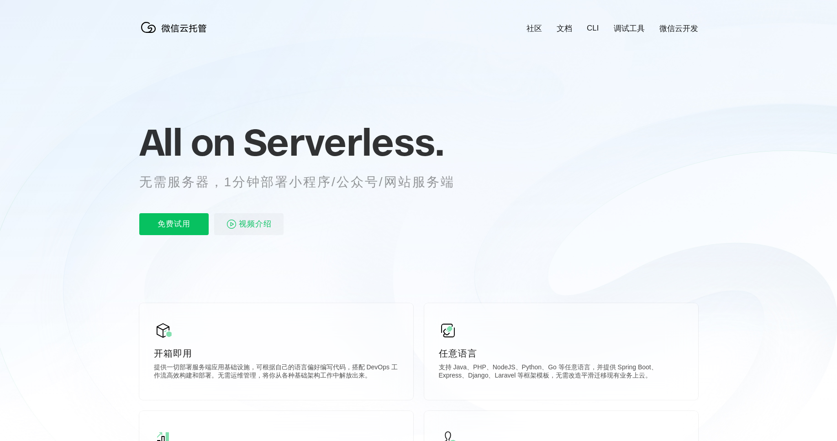  What do you see at coordinates (629, 28) in the screenshot?
I see `a: 调试工具` at bounding box center [629, 28].